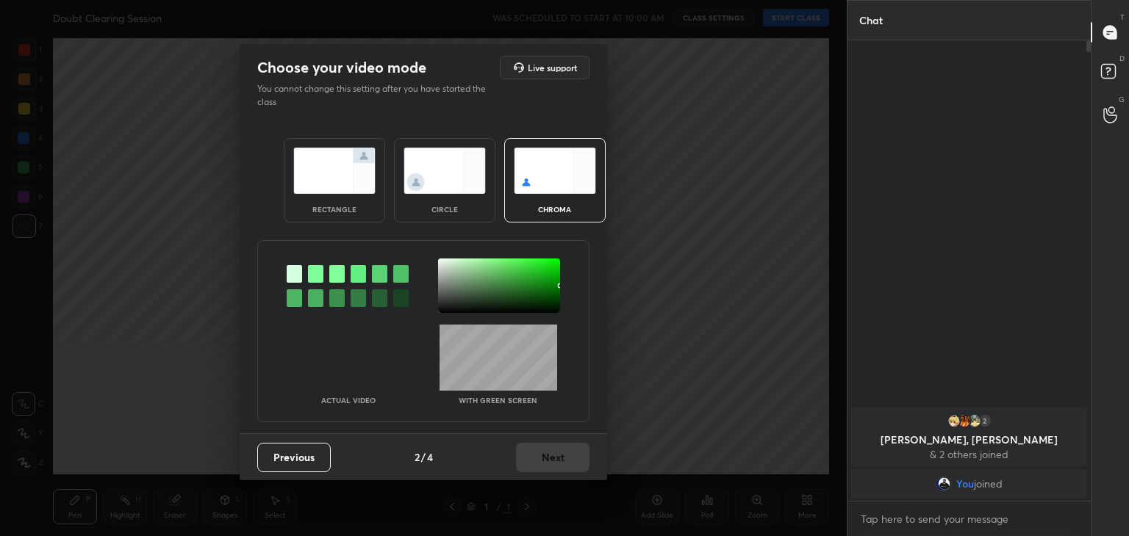 The height and width of the screenshot is (536, 1129). Describe the element at coordinates (985, 421) in the screenshot. I see `div: 2` at that location.